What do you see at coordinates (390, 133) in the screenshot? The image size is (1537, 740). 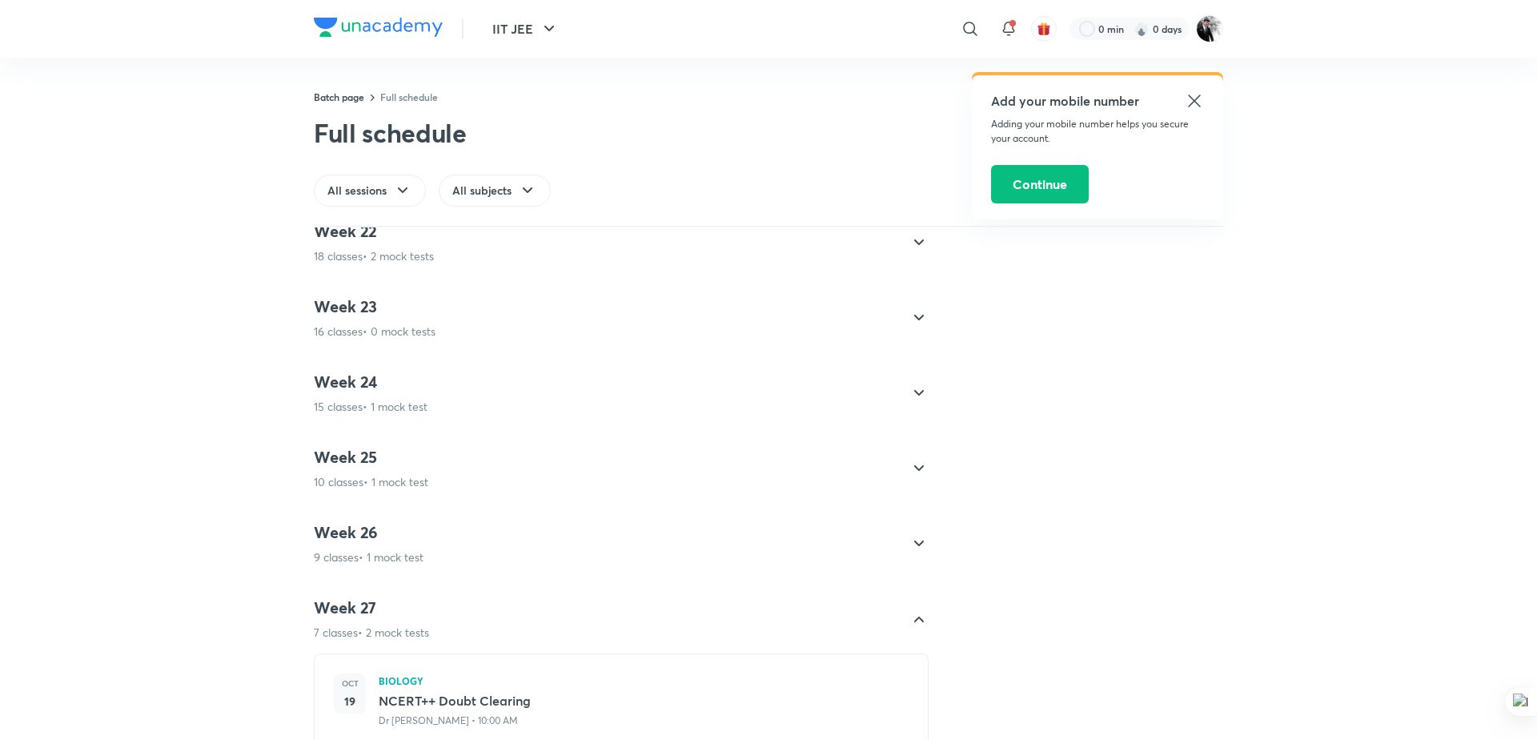 I see `div: Full schedule` at bounding box center [390, 133].